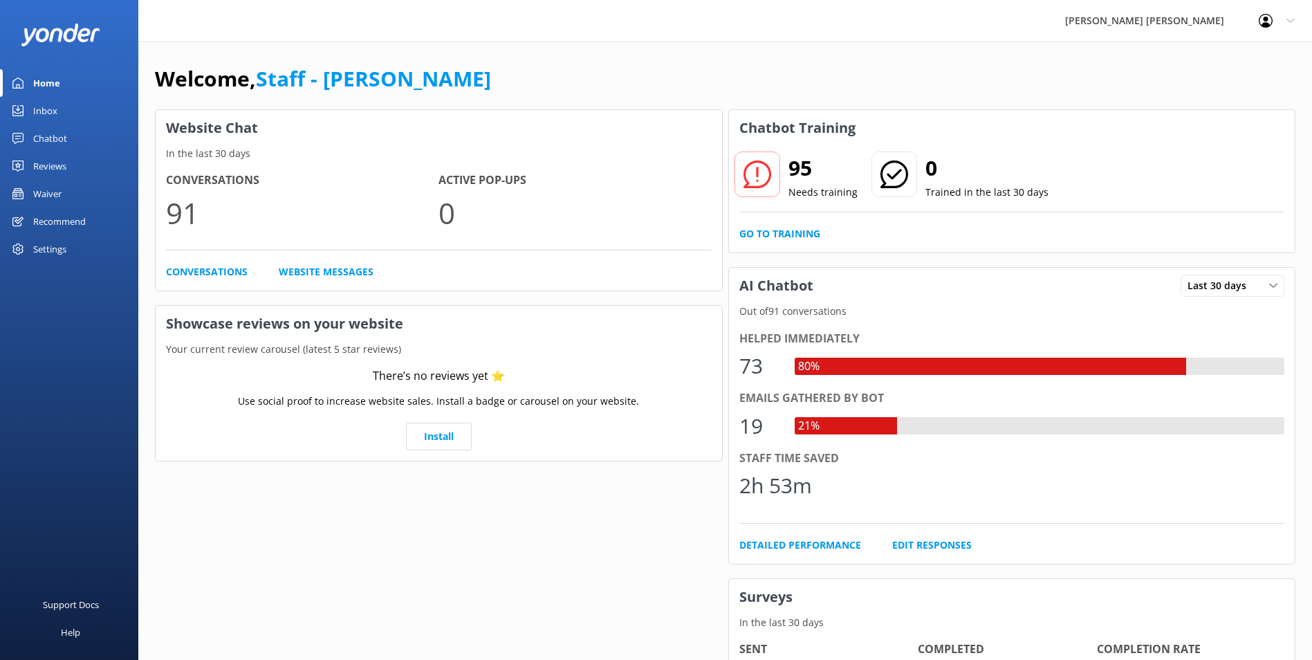  What do you see at coordinates (987, 168) in the screenshot?
I see `h2: 0` at bounding box center [987, 168].